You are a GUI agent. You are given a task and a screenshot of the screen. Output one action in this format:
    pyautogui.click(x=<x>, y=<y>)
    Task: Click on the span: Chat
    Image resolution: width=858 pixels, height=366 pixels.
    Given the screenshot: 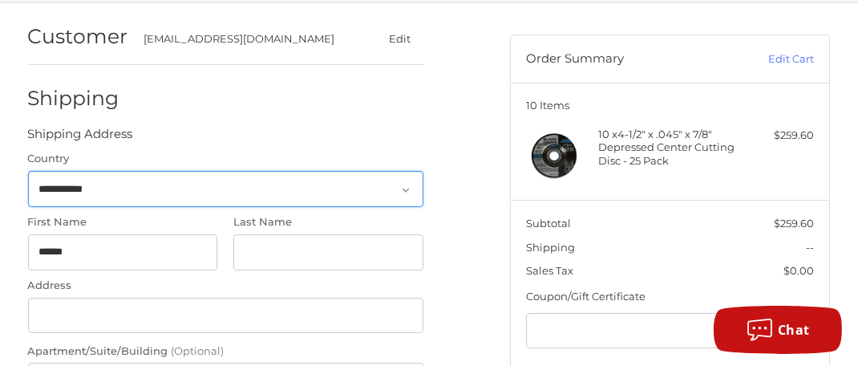 What is the action you would take?
    pyautogui.click(x=794, y=330)
    